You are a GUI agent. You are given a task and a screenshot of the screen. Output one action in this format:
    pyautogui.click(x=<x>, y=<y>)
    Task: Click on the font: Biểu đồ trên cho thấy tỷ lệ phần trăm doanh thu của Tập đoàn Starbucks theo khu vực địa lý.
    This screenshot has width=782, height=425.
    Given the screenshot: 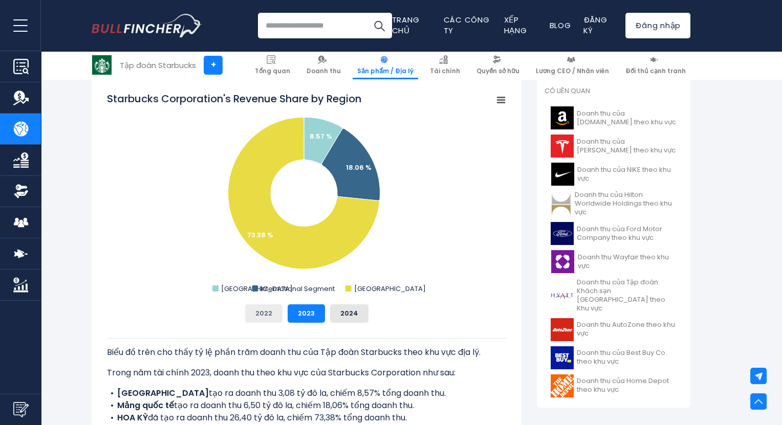 What is the action you would take?
    pyautogui.click(x=294, y=352)
    